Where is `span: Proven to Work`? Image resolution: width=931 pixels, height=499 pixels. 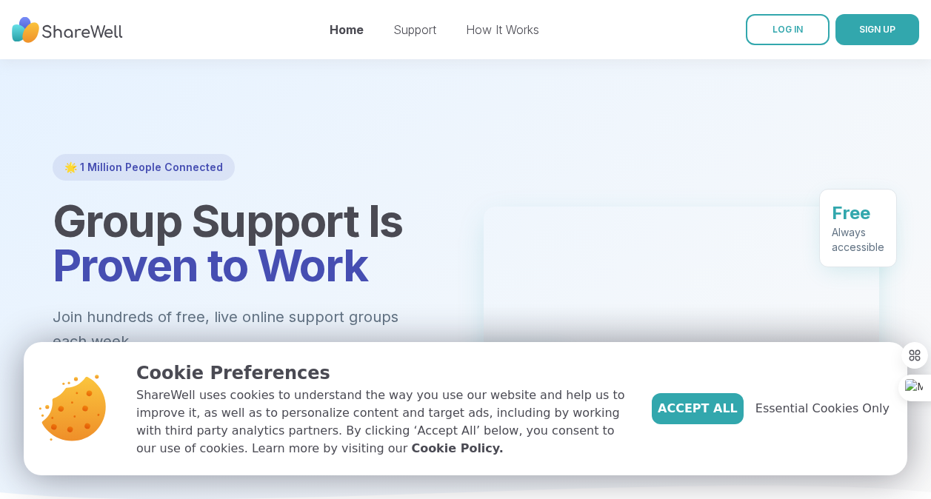
span: Proven to Work is located at coordinates (210, 265).